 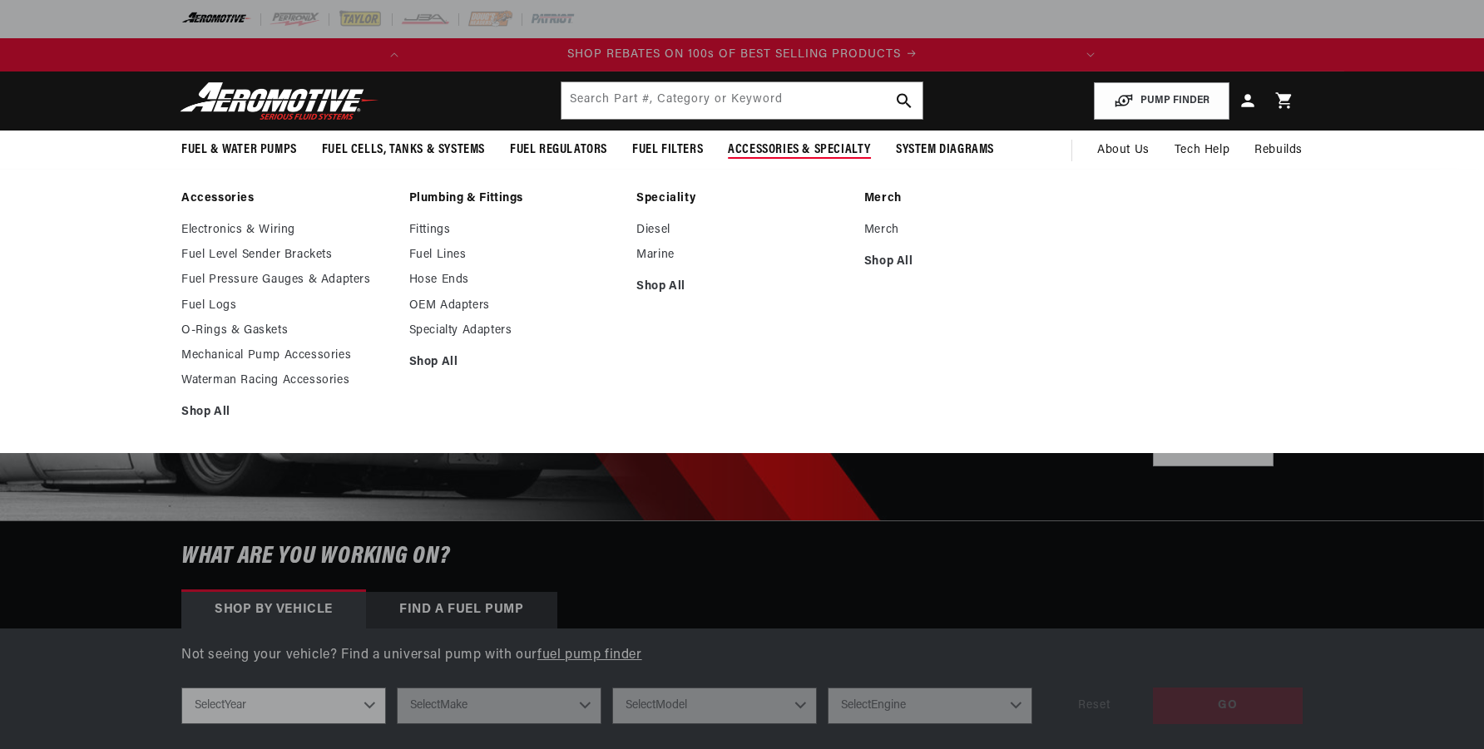 I want to click on a: Mechanical Pump Accessories, so click(x=287, y=356).